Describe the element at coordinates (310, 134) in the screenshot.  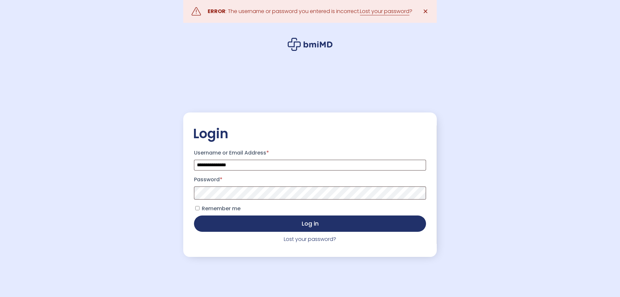
I see `h2: Login` at that location.